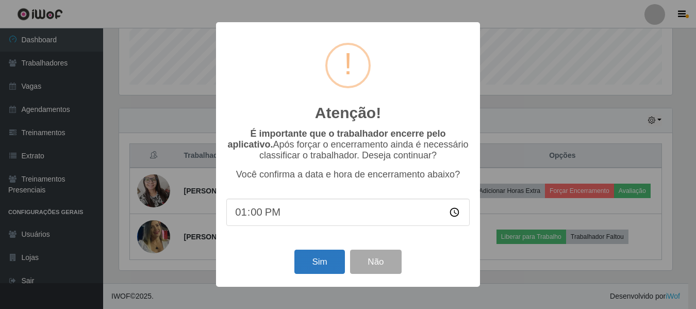 The height and width of the screenshot is (309, 696). Describe the element at coordinates (348, 144) in the screenshot. I see `p: Após forçar o encerramento ainda é necessário classificar o trabalhador. Deseja continuar?` at that location.